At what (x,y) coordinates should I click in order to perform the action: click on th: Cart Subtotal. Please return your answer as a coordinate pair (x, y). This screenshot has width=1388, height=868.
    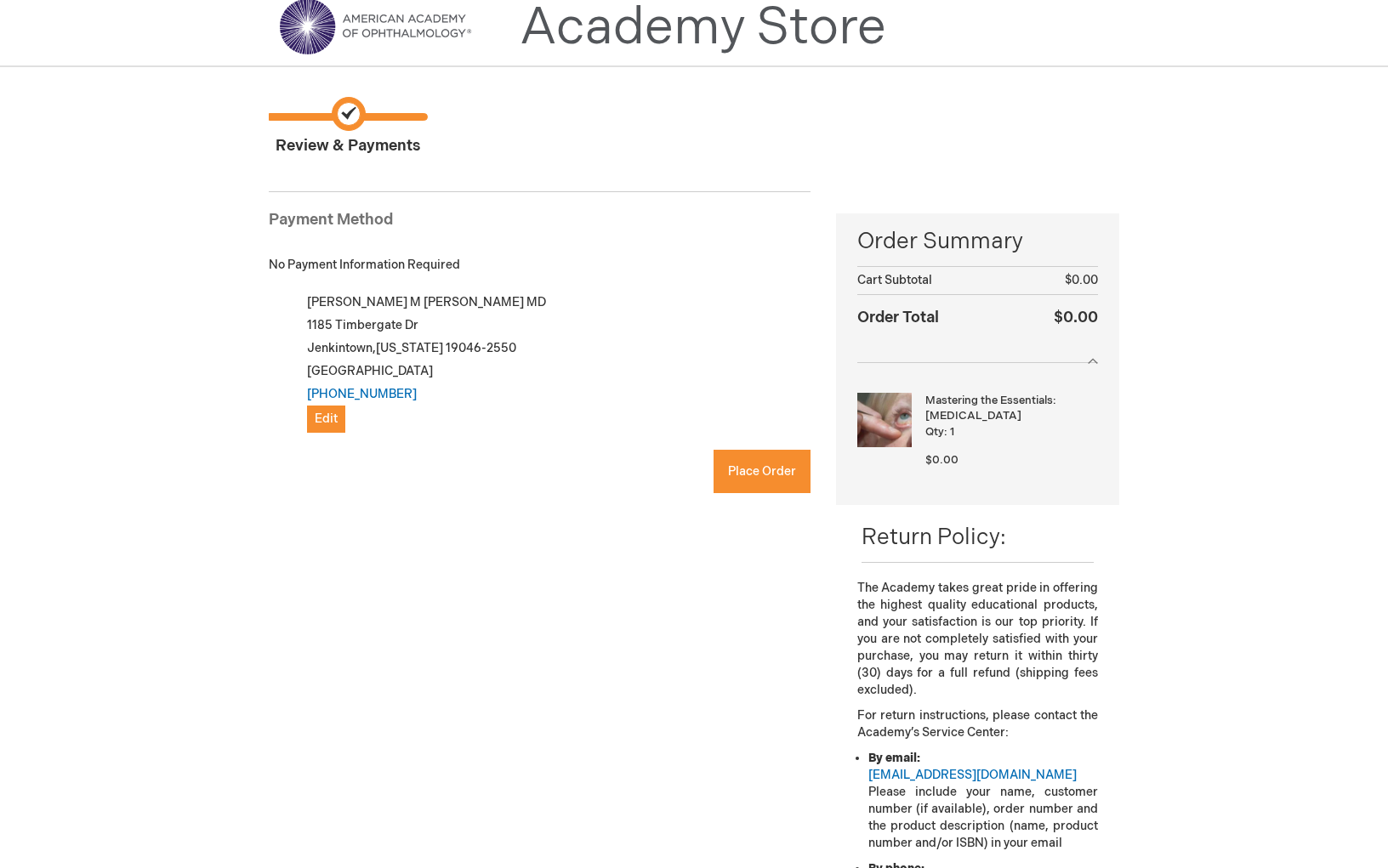
    Looking at the image, I should click on (937, 281).